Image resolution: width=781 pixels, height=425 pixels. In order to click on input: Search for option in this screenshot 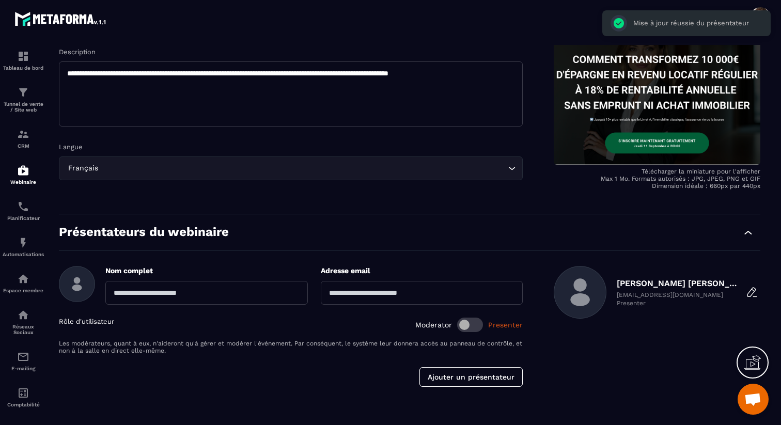, I will do `click(303, 168)`.